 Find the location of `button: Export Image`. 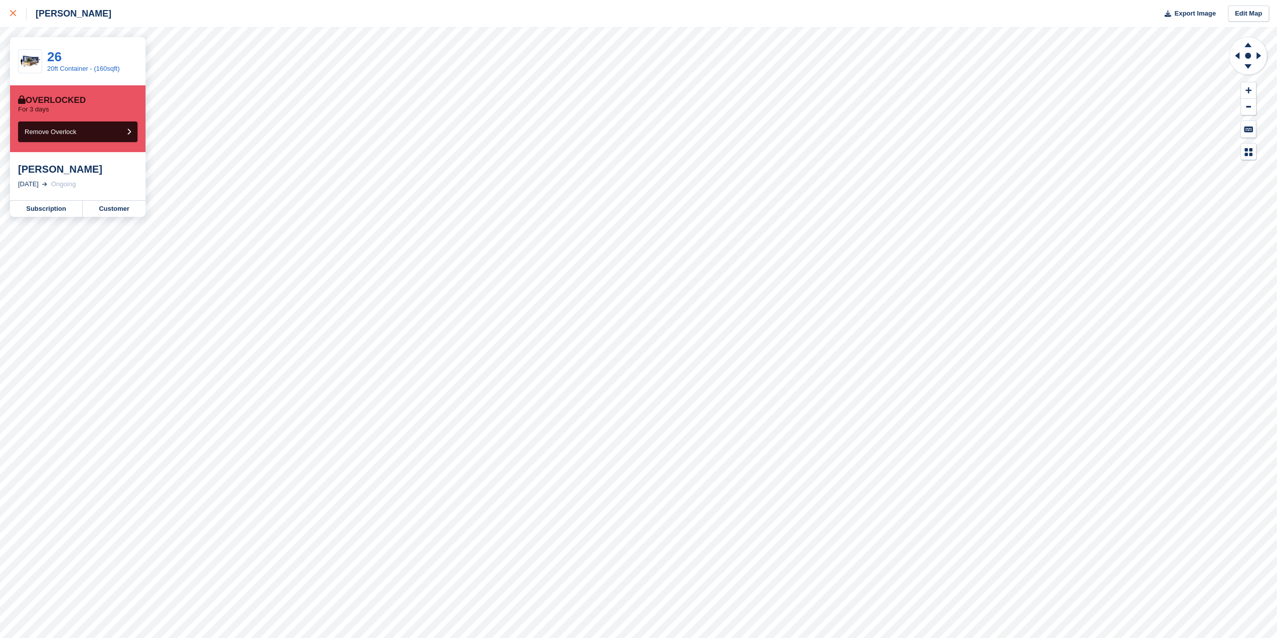

button: Export Image is located at coordinates (1187, 14).